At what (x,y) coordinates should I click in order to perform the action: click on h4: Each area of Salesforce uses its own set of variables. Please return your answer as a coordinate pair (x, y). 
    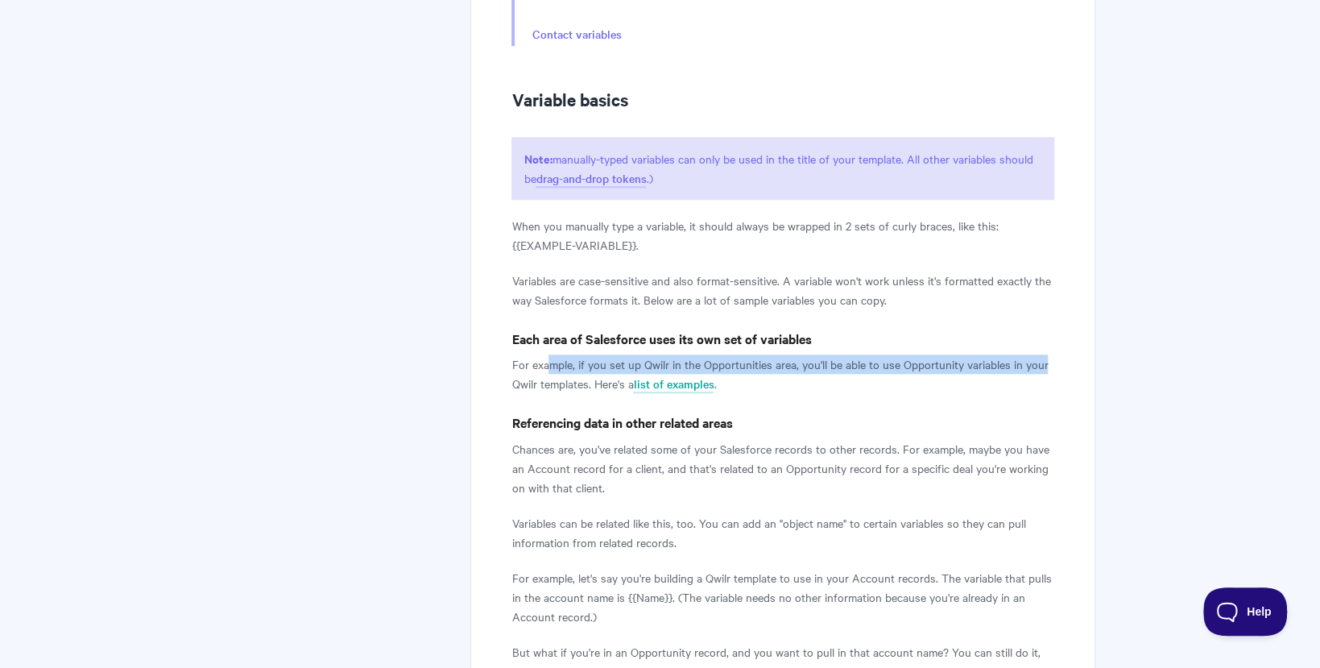
    Looking at the image, I should click on (782, 338).